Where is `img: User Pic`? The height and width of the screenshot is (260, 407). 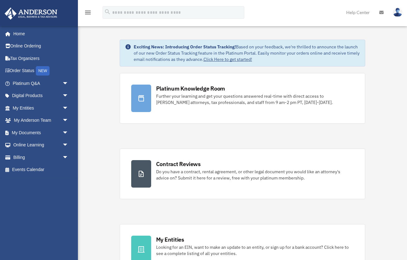
img: User Pic is located at coordinates (398, 12).